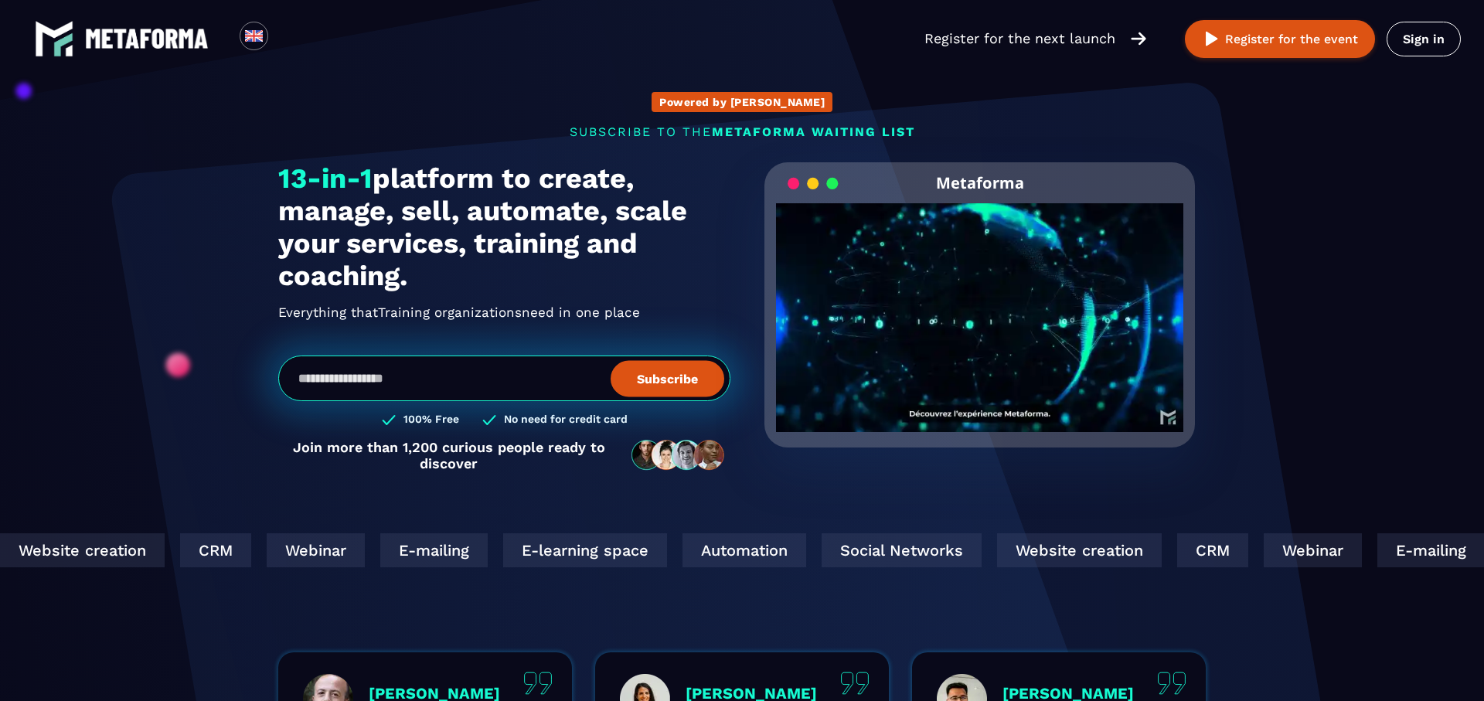 The height and width of the screenshot is (701, 1484). Describe the element at coordinates (813, 183) in the screenshot. I see `img: loading` at that location.